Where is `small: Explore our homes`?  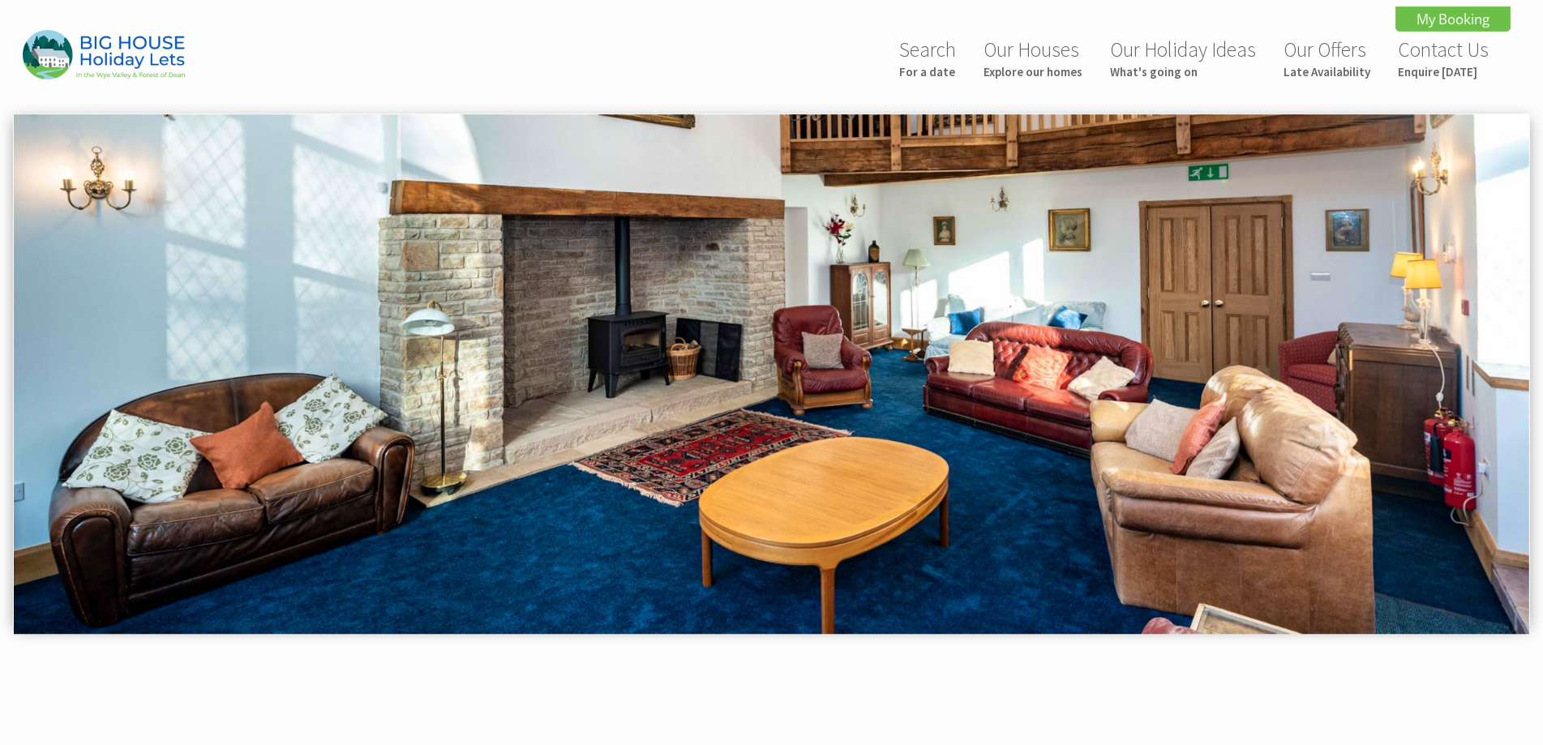
small: Explore our homes is located at coordinates (1033, 71).